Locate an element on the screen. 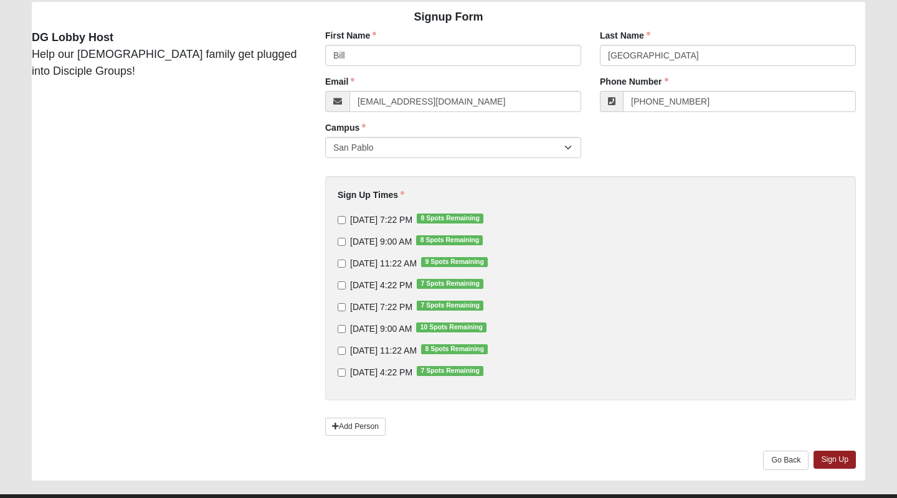  span: 9 Spots Remaining is located at coordinates (454, 262).